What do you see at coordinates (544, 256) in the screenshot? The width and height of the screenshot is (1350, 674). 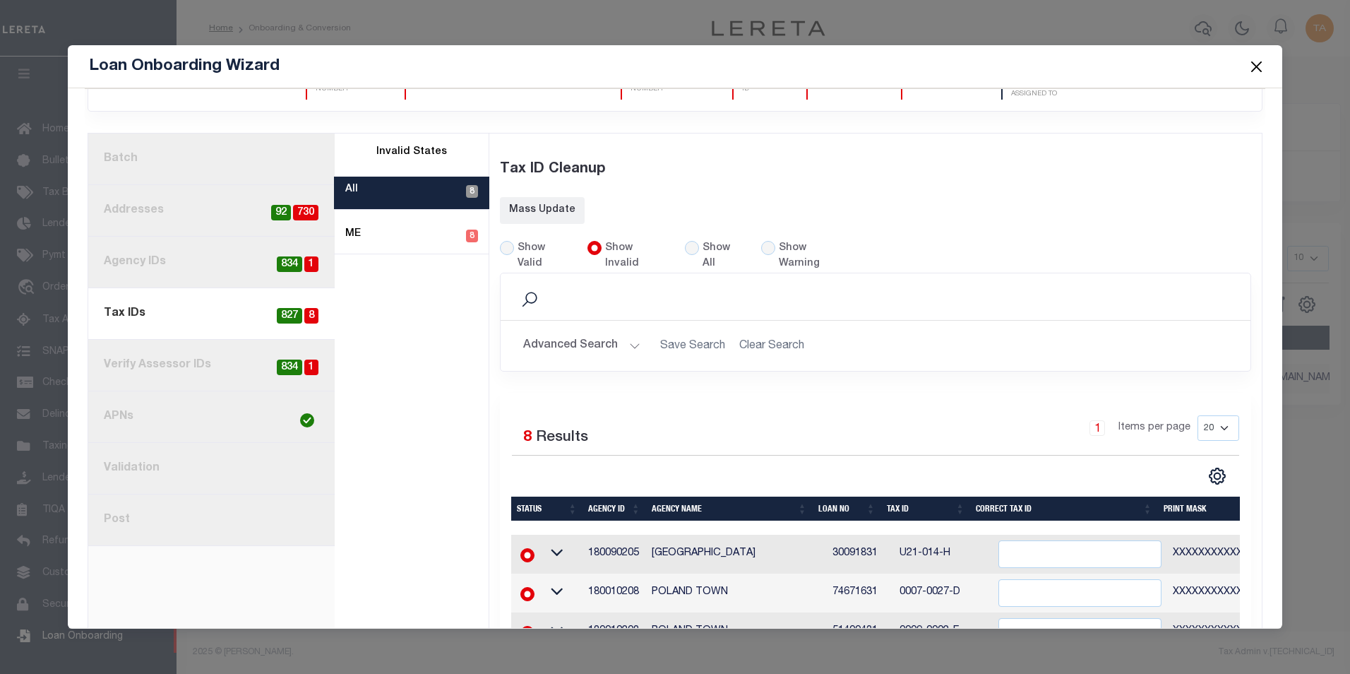 I see `label: Show Valid` at bounding box center [544, 256].